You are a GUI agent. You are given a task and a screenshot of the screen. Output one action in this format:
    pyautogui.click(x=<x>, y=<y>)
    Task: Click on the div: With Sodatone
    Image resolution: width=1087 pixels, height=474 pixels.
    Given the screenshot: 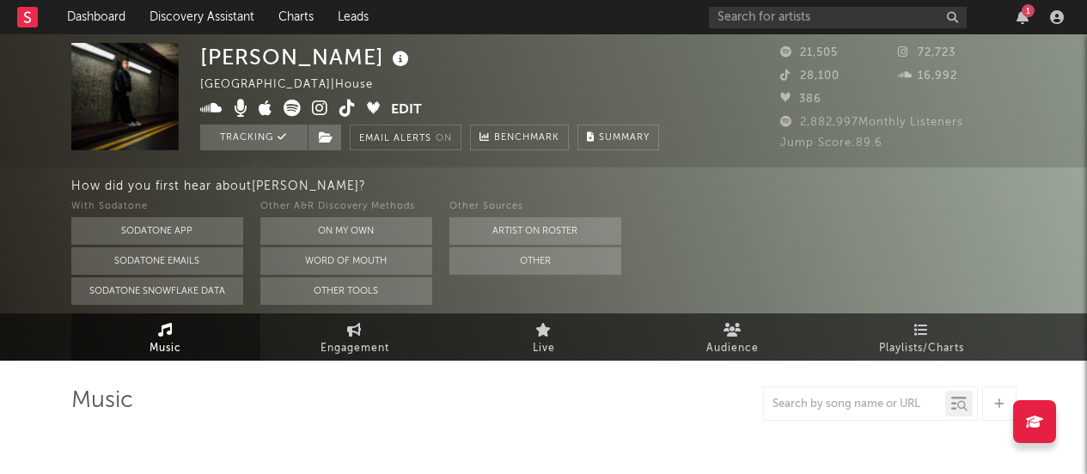 What is the action you would take?
    pyautogui.click(x=157, y=207)
    